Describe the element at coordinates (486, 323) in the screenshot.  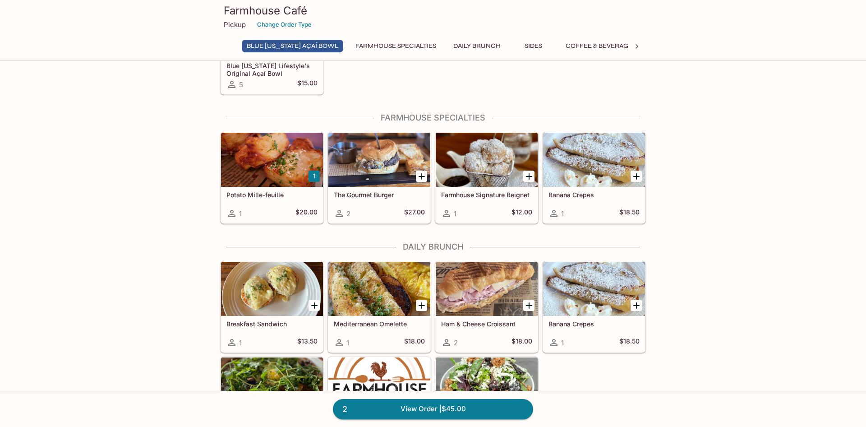
I see `h5: Ham & Cheese Croissant` at that location.